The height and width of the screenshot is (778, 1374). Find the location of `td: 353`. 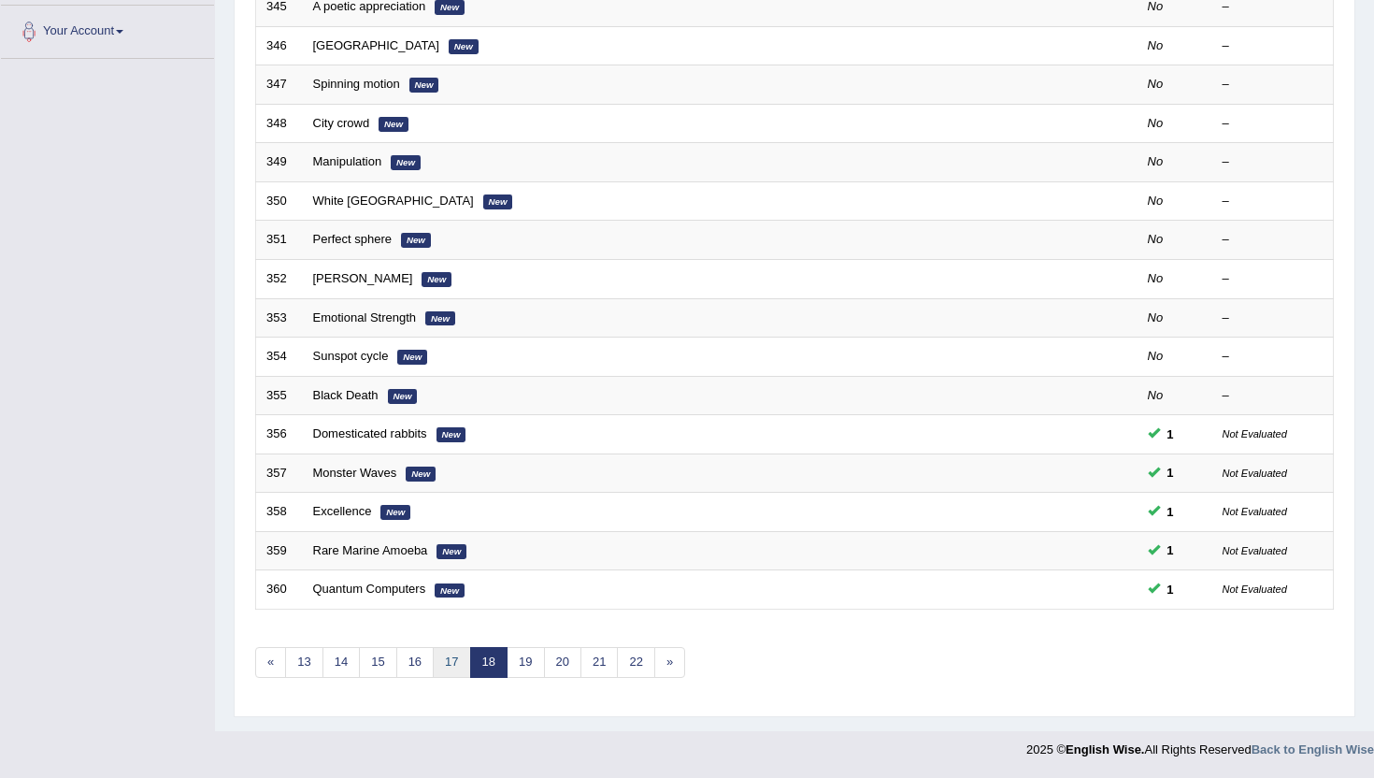

td: 353 is located at coordinates (279, 318).